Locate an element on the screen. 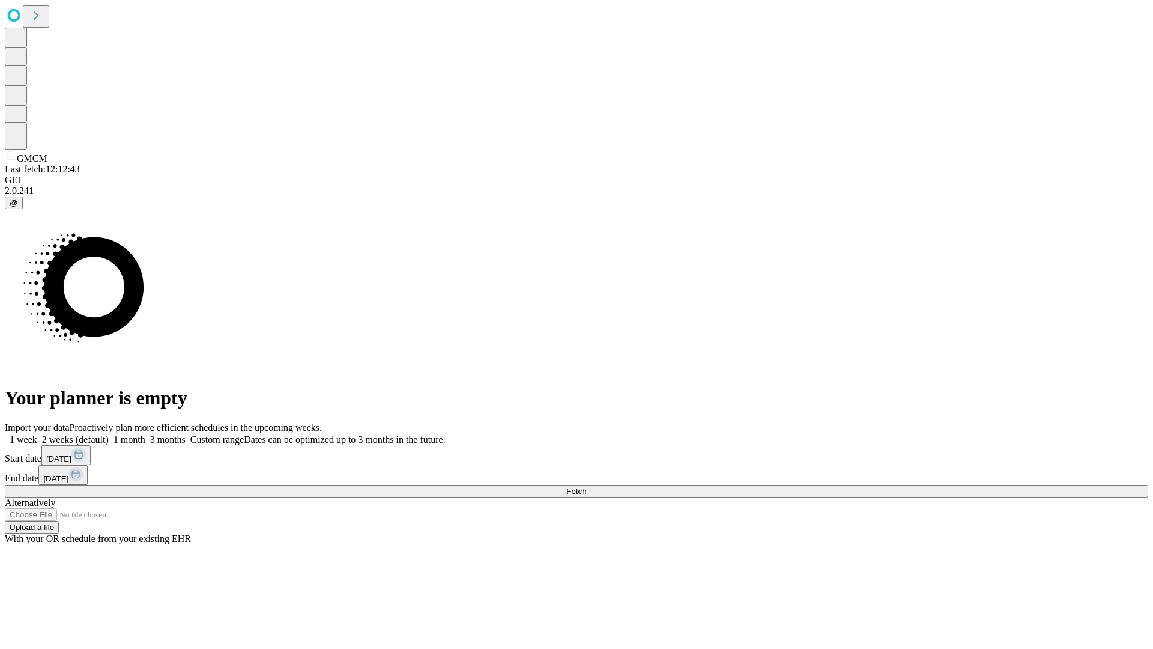  div: End date is located at coordinates (576, 474).